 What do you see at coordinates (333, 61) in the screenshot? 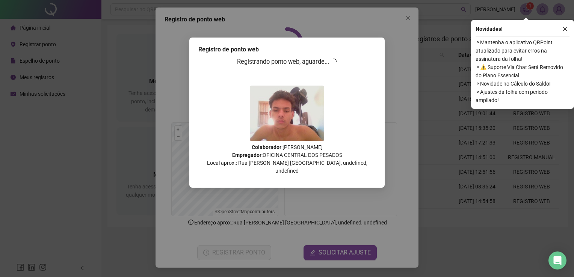
I see `span: loading` at bounding box center [333, 61].